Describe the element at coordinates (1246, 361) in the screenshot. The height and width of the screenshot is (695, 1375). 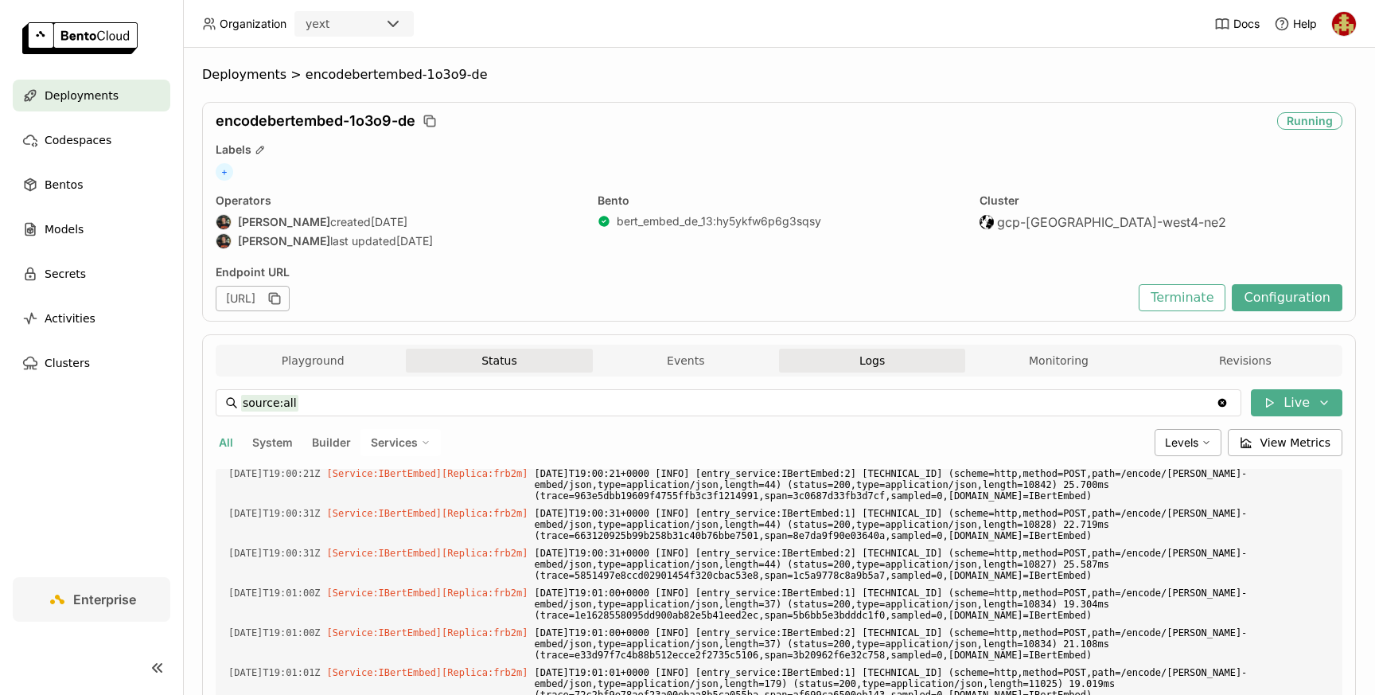
I see `button: Revisions` at that location.